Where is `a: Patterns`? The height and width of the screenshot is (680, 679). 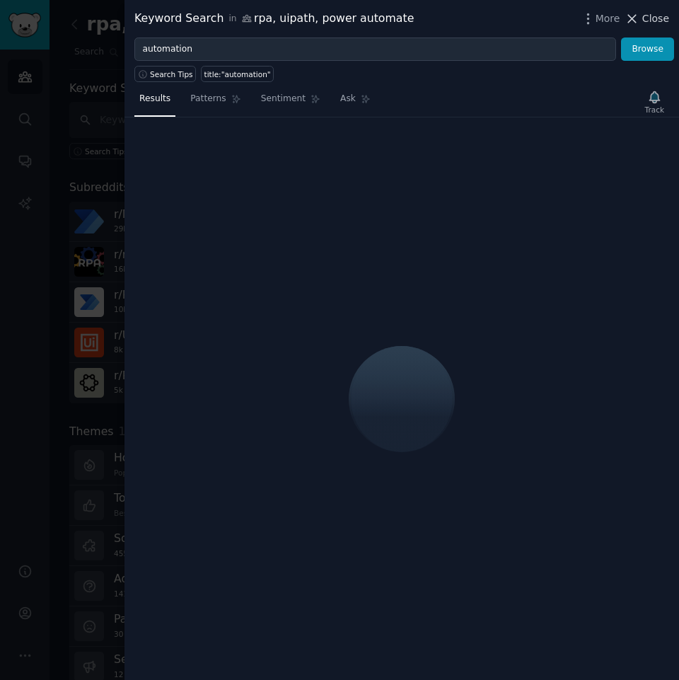
a: Patterns is located at coordinates (215, 102).